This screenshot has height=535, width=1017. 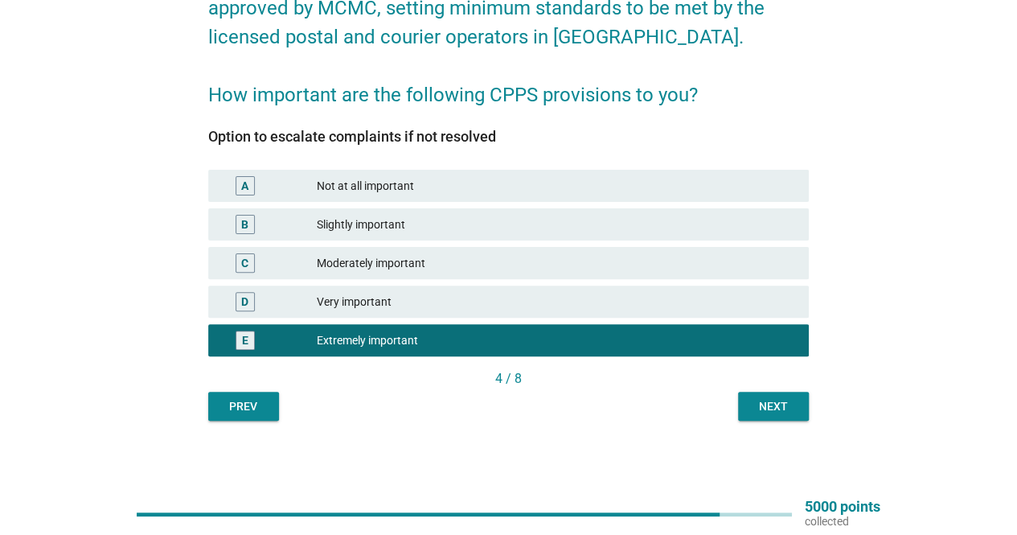 What do you see at coordinates (556, 263) in the screenshot?
I see `div: Moderately important` at bounding box center [556, 263].